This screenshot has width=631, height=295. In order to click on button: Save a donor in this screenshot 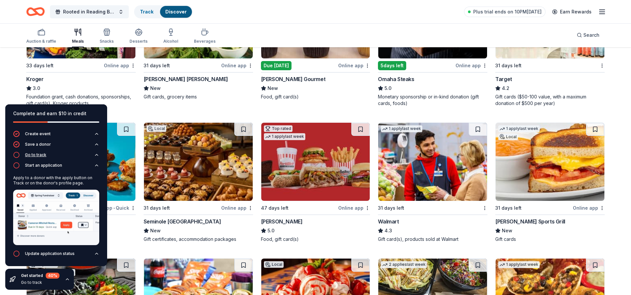, I will do `click(56, 146)`.